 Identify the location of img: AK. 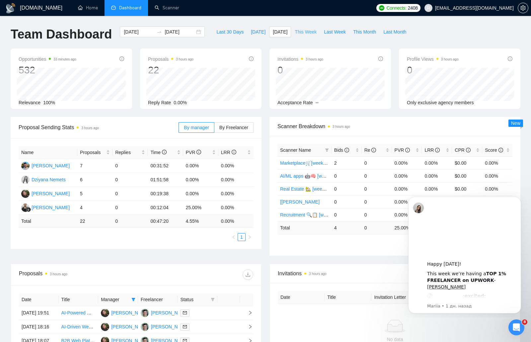
(25, 166).